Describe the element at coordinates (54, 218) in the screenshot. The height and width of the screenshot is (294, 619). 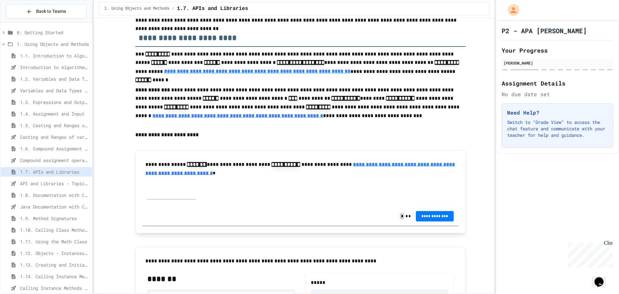
I see `span: 1.9. Method Signatures` at that location.